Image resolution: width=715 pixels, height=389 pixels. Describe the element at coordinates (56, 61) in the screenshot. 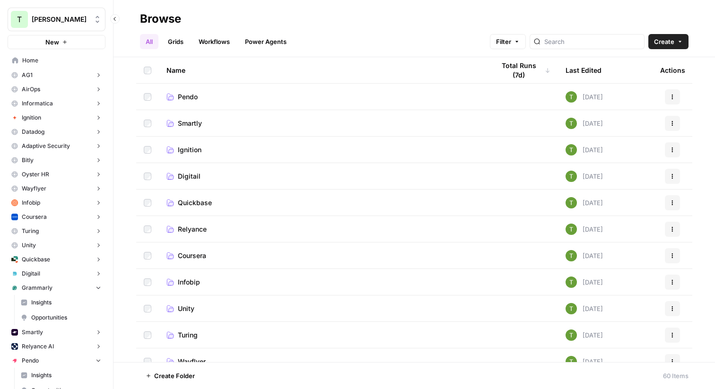

I see `a: Home` at that location.